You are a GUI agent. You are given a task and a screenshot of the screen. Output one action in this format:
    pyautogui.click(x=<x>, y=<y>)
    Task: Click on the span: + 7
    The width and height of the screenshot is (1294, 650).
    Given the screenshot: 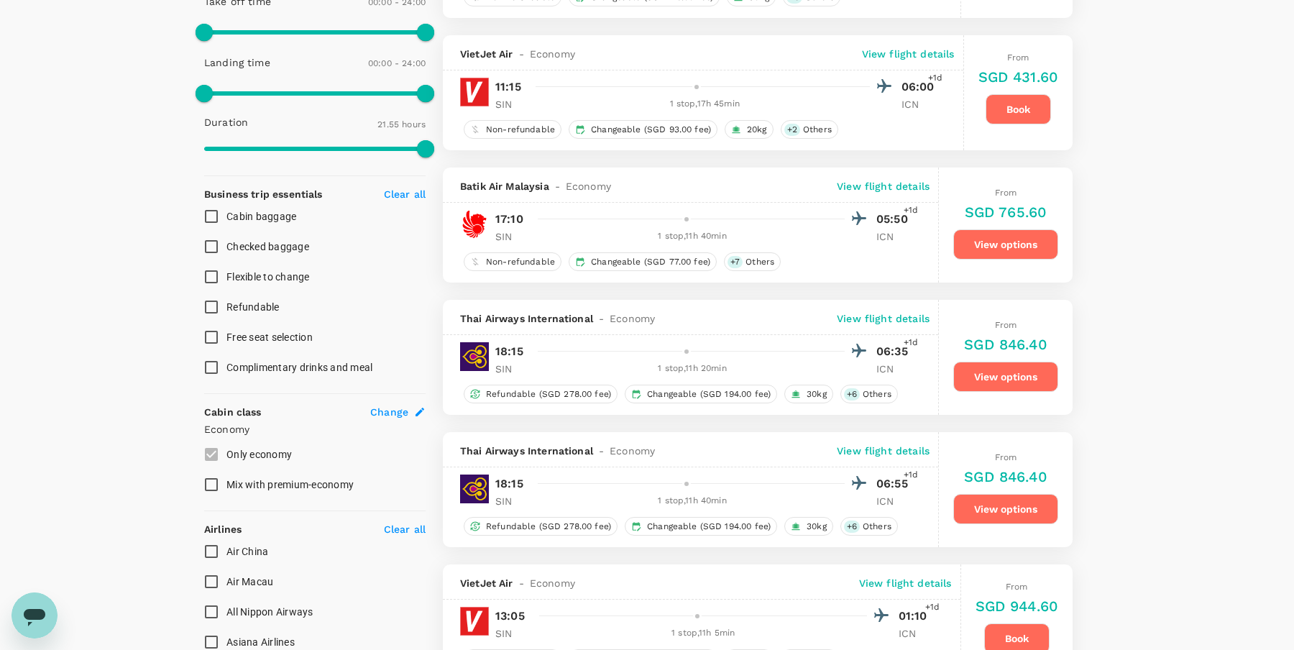 What is the action you would take?
    pyautogui.click(x=735, y=262)
    